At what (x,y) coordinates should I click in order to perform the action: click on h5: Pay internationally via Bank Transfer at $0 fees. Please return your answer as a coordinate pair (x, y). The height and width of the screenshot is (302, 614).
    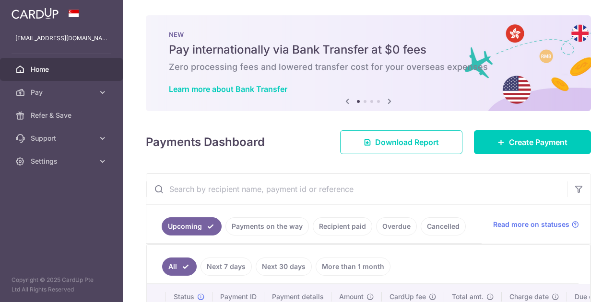
    Looking at the image, I should click on (368, 50).